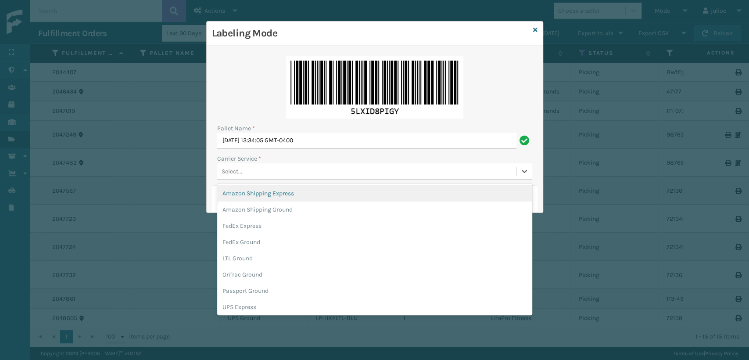 The height and width of the screenshot is (360, 749). Describe the element at coordinates (371, 33) in the screenshot. I see `h3: Labeling Mode` at that location.